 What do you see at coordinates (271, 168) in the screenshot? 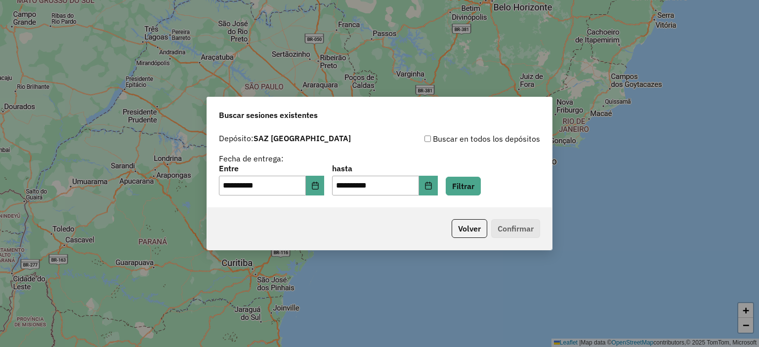
I see `label: Entre` at bounding box center [271, 168].